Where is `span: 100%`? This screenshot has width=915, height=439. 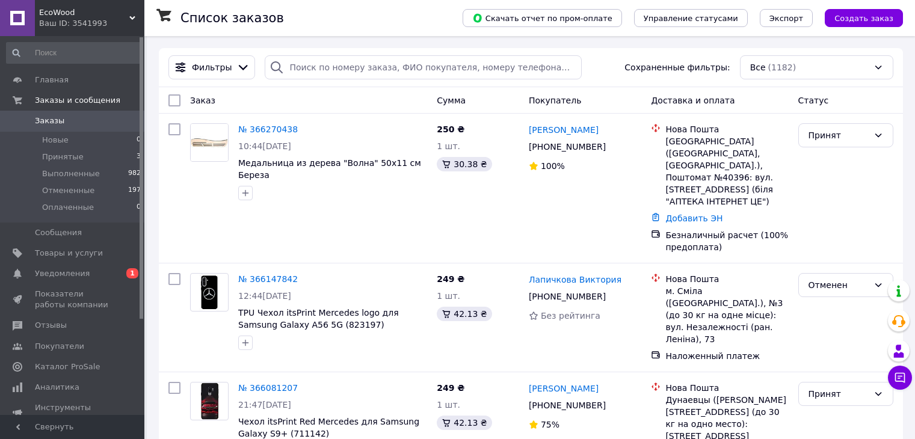 span: 100% is located at coordinates (553, 166).